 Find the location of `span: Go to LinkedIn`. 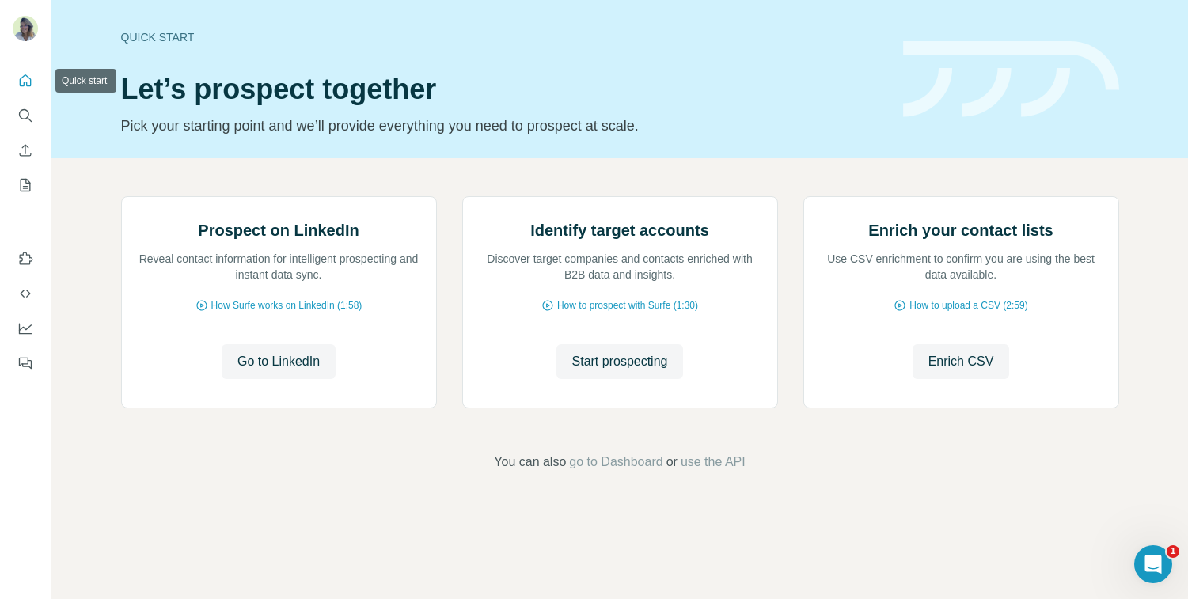

span: Go to LinkedIn is located at coordinates (279, 362).